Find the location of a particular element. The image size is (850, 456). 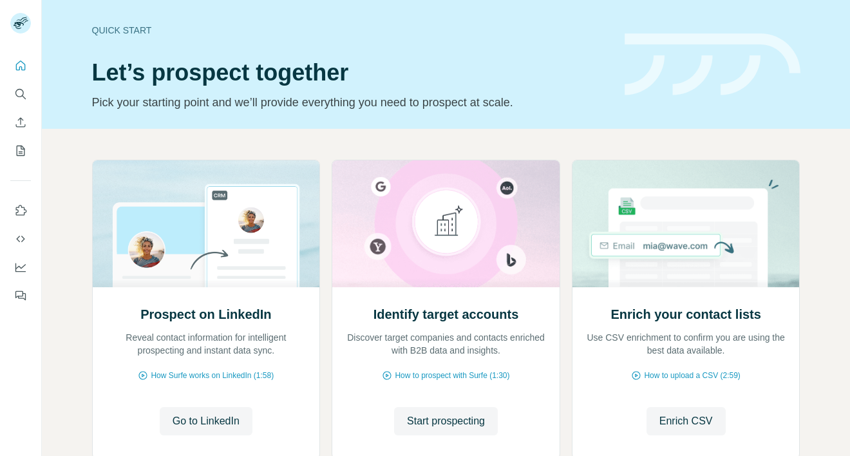

span: How Surfe works on LinkedIn (1:58) is located at coordinates (212, 375).